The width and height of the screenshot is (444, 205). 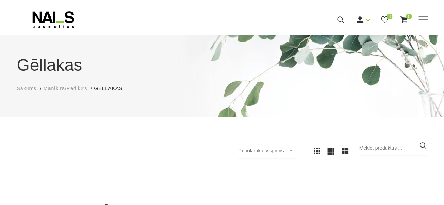 I want to click on a: Sākums, so click(x=27, y=88).